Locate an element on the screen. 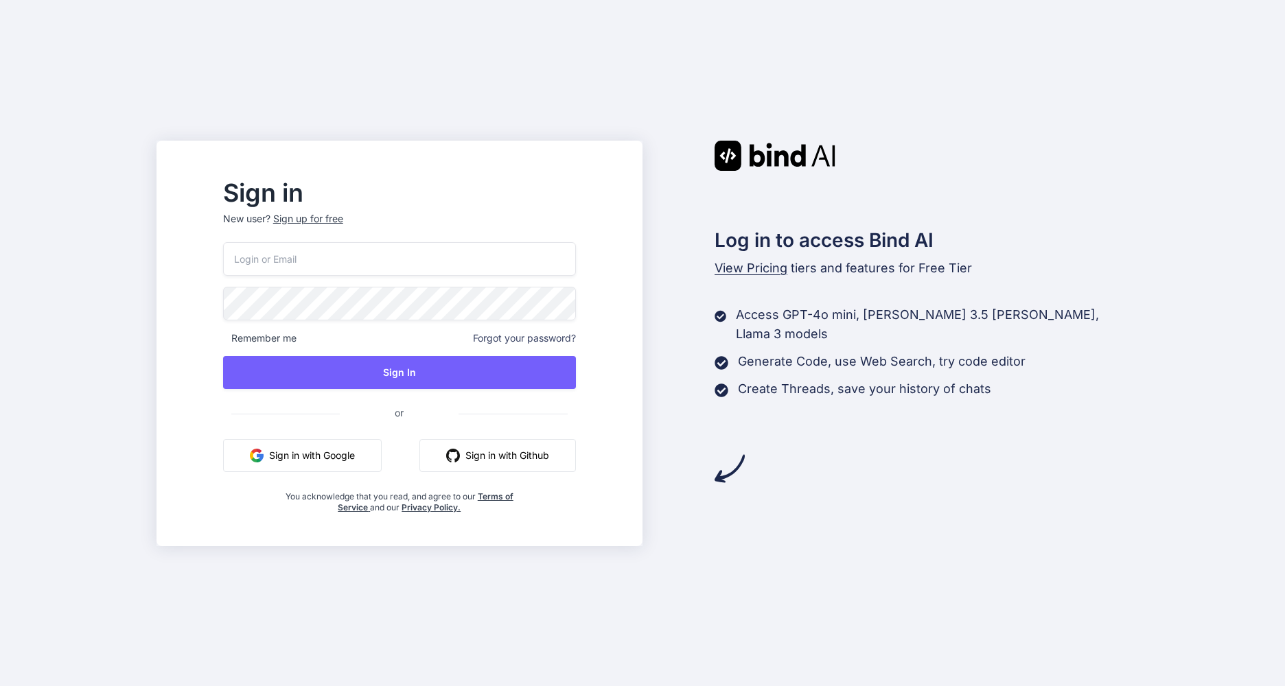  span: View Pricing is located at coordinates (751, 268).